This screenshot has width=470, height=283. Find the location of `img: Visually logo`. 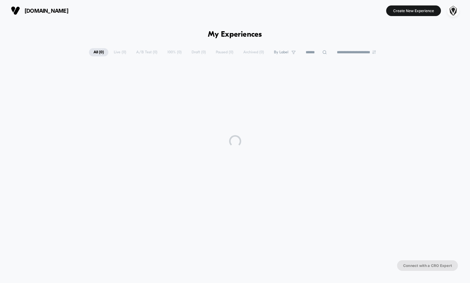

img: Visually logo is located at coordinates (15, 11).